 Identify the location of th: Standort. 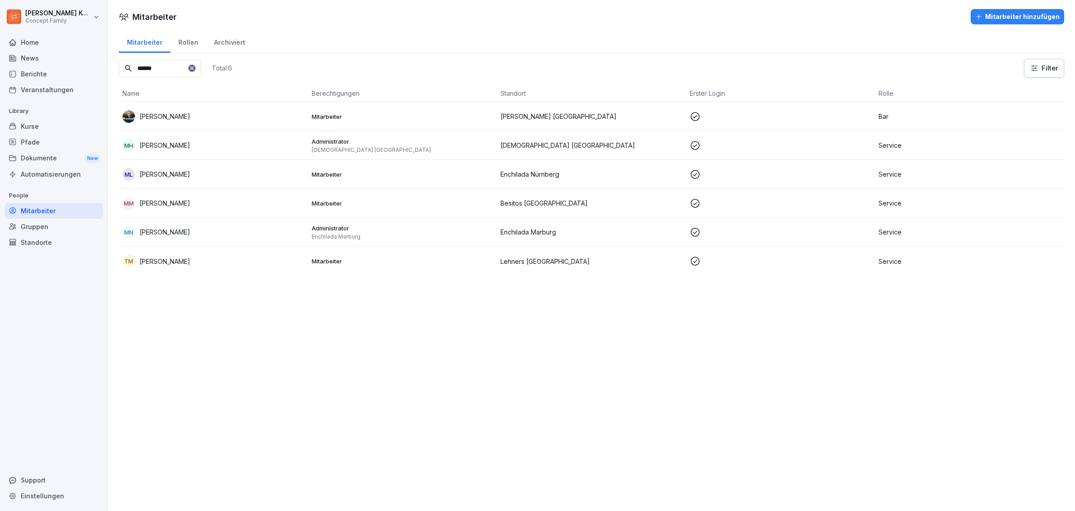
(591, 94).